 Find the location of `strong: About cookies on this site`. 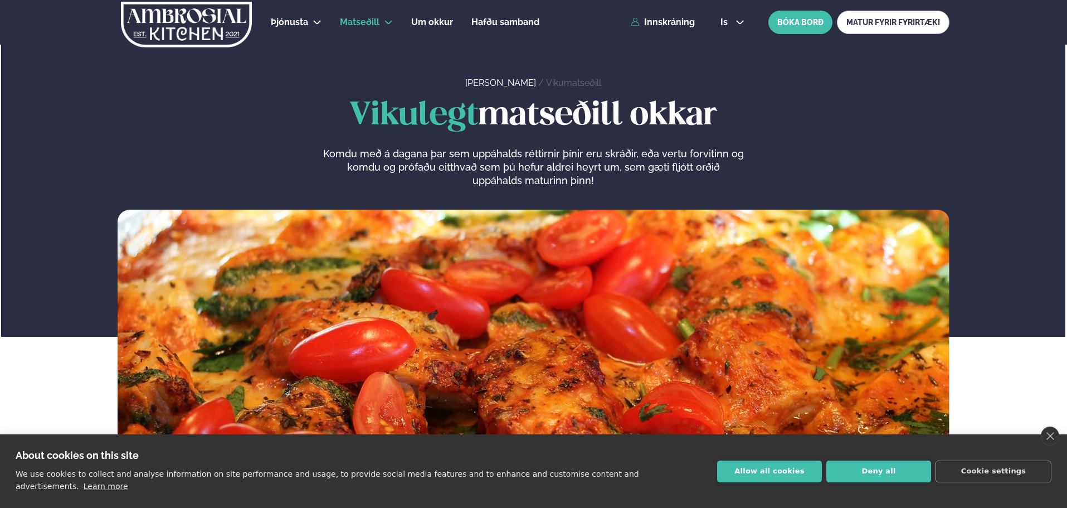

strong: About cookies on this site is located at coordinates (77, 455).